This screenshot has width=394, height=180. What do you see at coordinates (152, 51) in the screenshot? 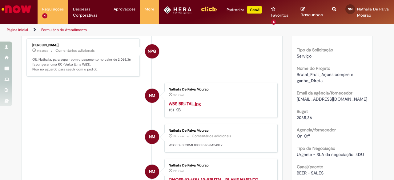
I see `div: Natane Pereira Gomes` at bounding box center [152, 51].